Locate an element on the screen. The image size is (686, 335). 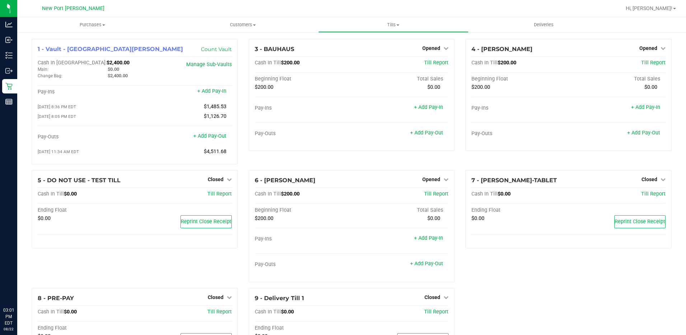
a: Customers is located at coordinates (243, 25).